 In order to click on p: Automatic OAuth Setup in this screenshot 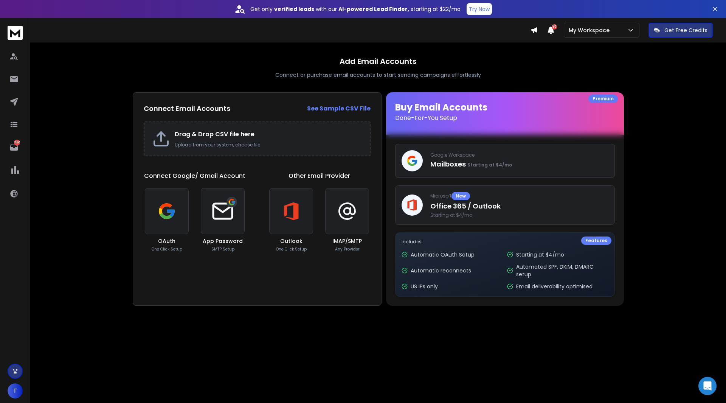, I will do `click(442, 254)`.